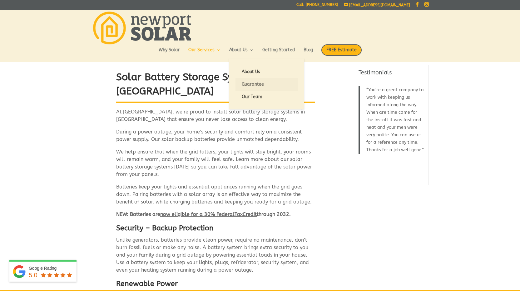  What do you see at coordinates (238, 214) in the screenshot?
I see `span: Tax` at bounding box center [238, 214].